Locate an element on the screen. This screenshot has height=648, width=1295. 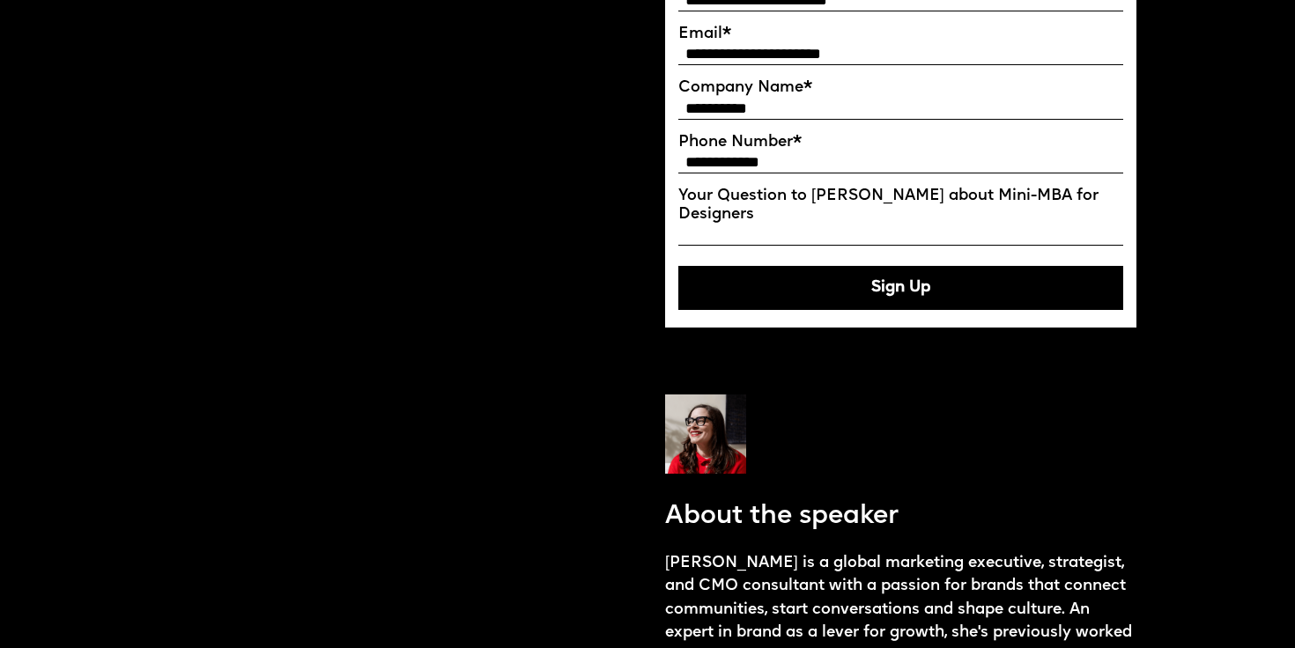
p: About the speaker is located at coordinates (781, 516).